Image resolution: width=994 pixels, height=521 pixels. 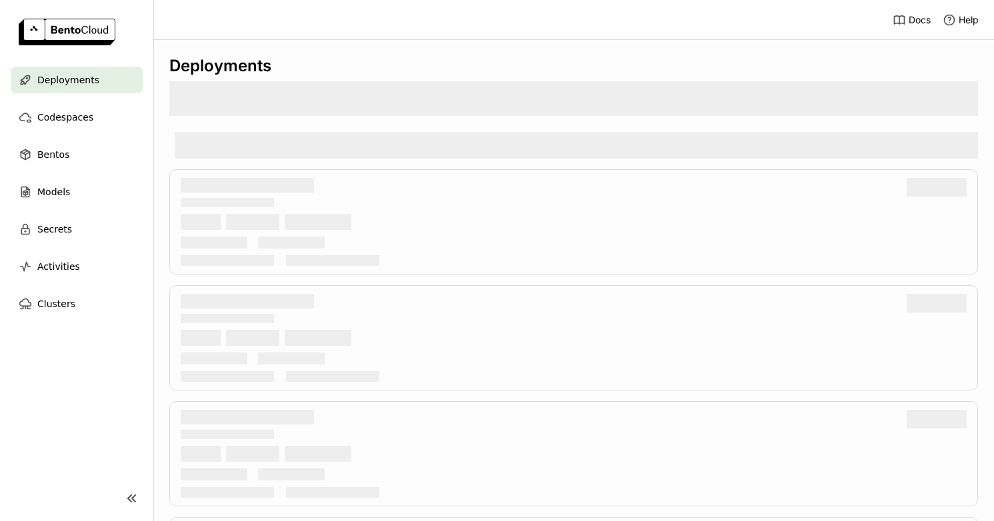 What do you see at coordinates (77, 192) in the screenshot?
I see `a: Models` at bounding box center [77, 192].